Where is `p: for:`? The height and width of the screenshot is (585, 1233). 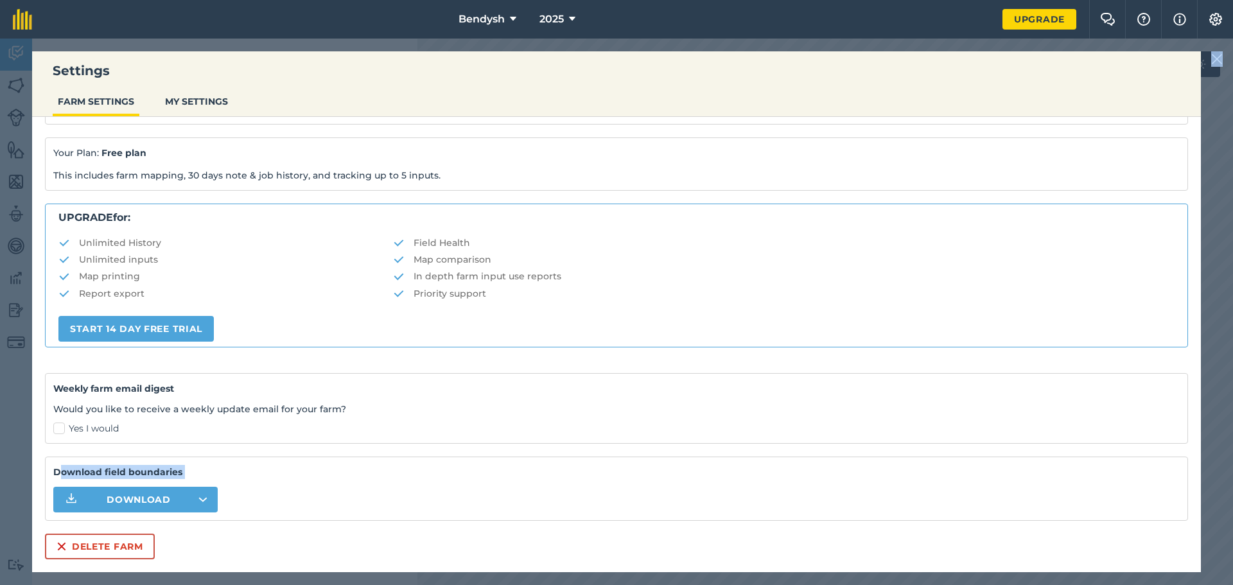
p: for: is located at coordinates (616, 218).